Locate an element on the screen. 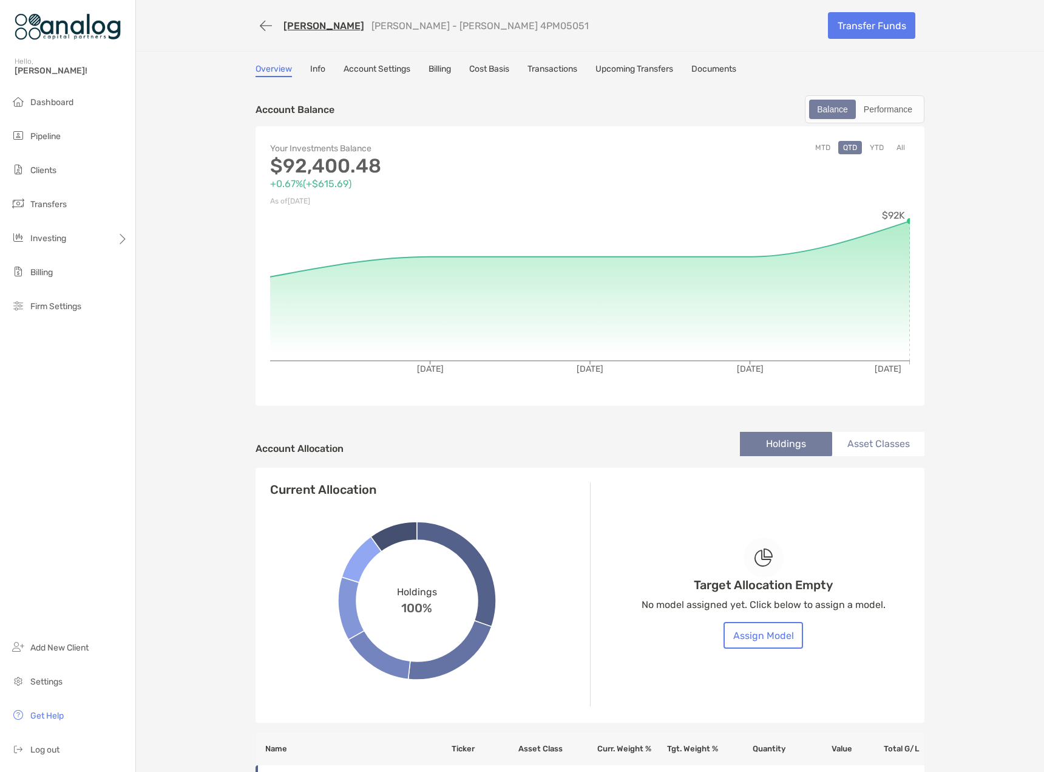 This screenshot has height=772, width=1044. button: Assign Model is located at coordinates (763, 635).